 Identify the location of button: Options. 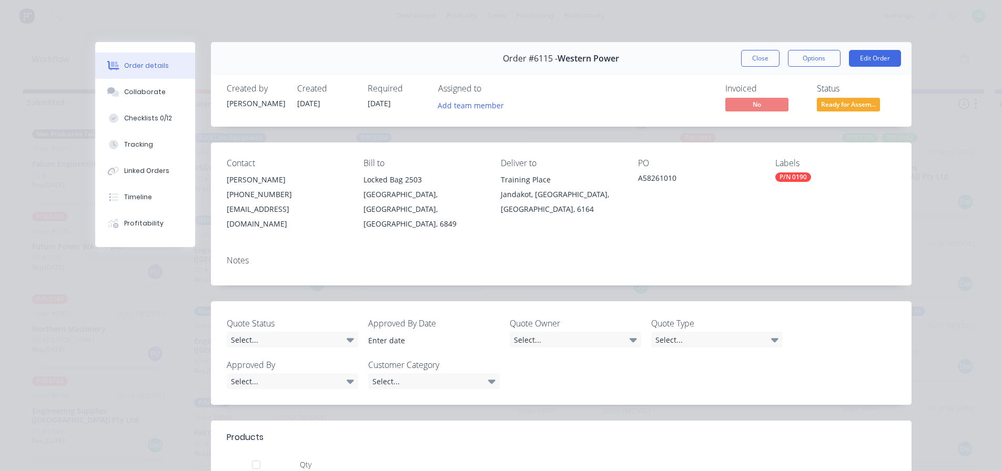
(815, 58).